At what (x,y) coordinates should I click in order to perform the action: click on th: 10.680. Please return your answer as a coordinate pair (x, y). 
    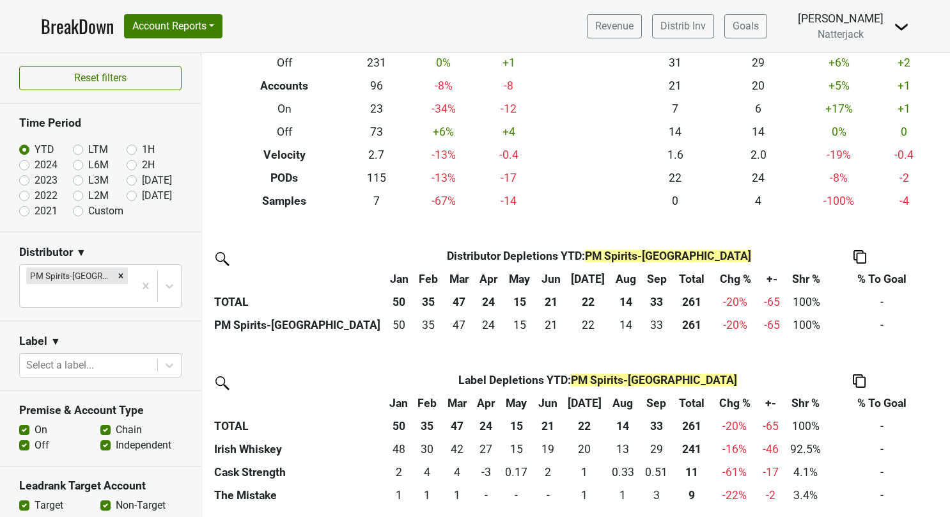
    Looking at the image, I should click on (692, 472).